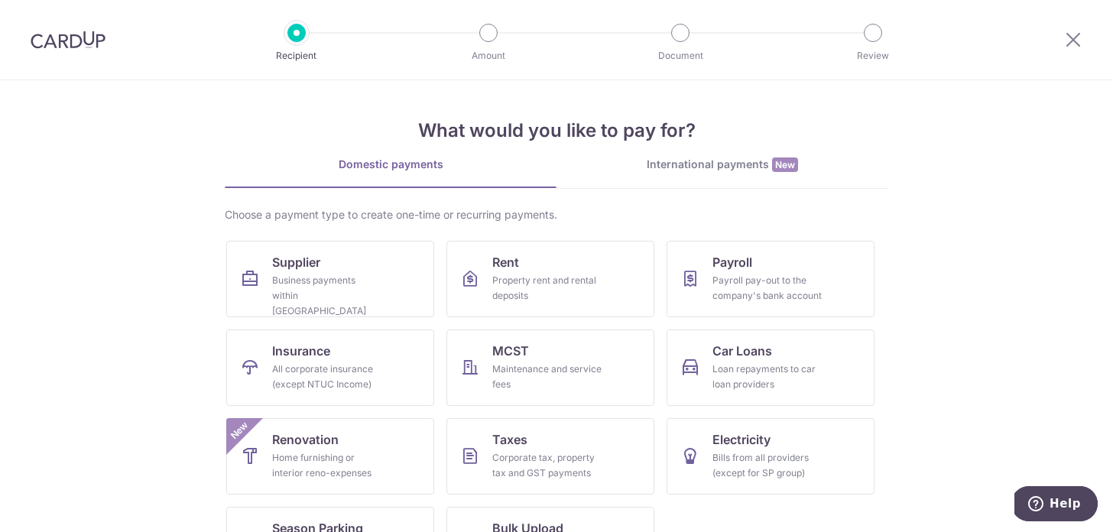 This screenshot has width=1113, height=532. I want to click on a: InsuranceAll corporate insurance (except NTUC Income), so click(330, 368).